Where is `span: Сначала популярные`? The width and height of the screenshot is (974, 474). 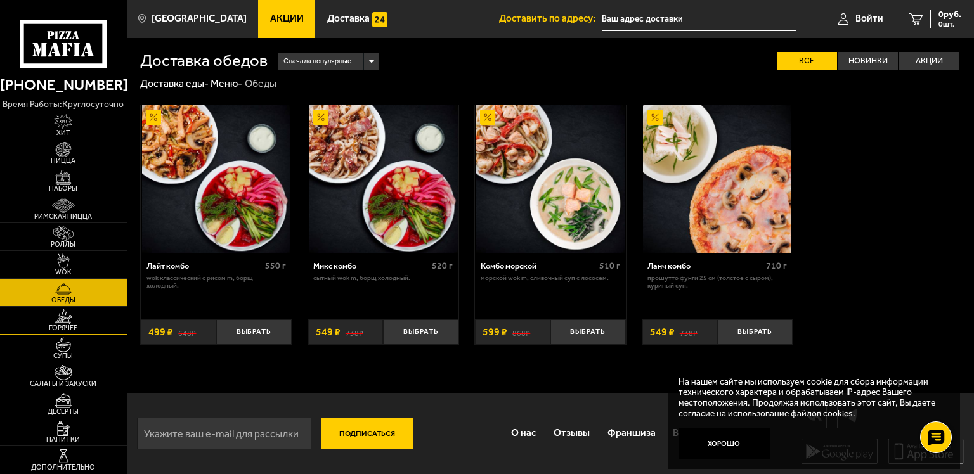 span: Сначала популярные is located at coordinates (317, 62).